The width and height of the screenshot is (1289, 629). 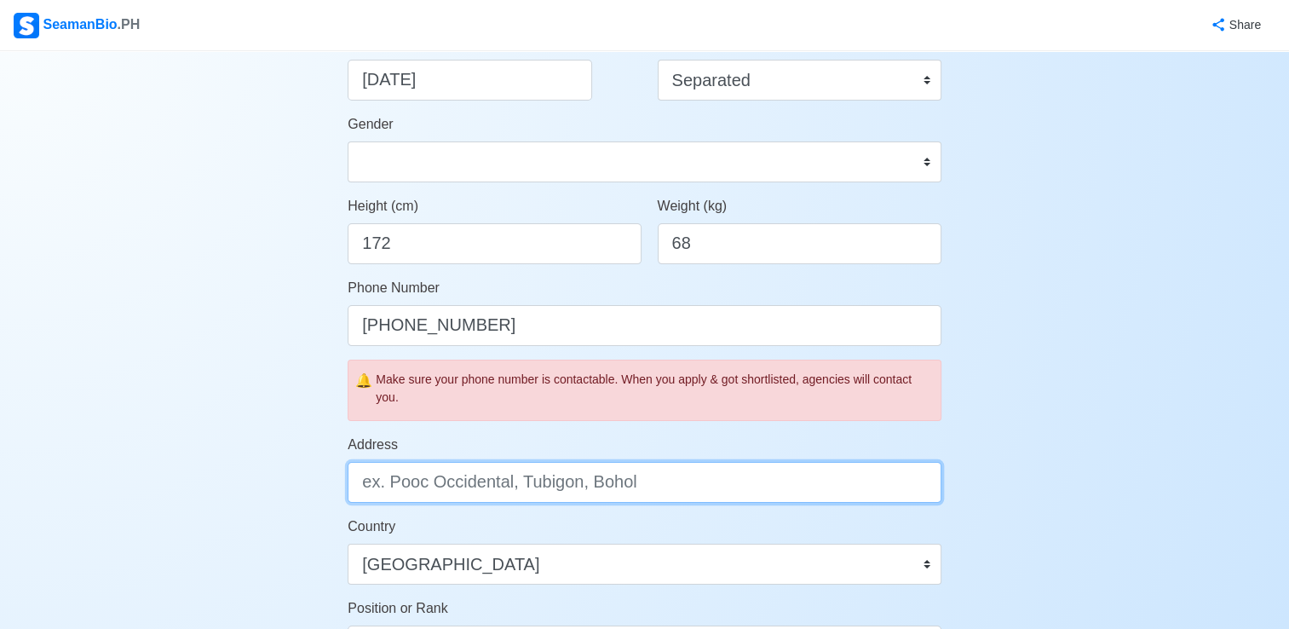 What do you see at coordinates (644, 326) in the screenshot?
I see `input: ex. +63 912 345 6789` at bounding box center [644, 326].